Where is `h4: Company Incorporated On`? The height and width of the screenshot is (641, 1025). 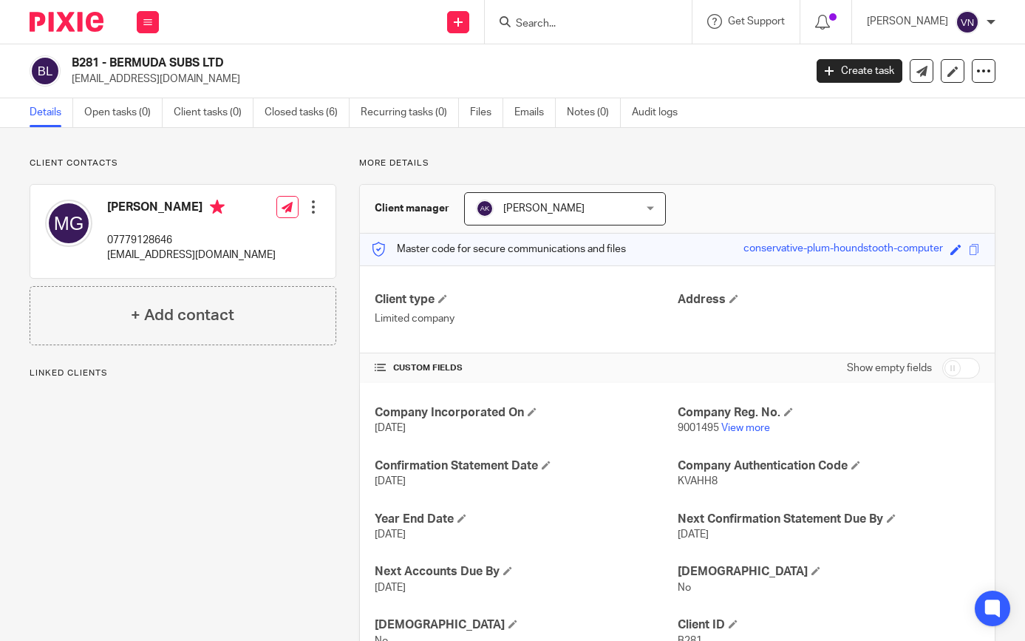
h4: Company Incorporated On is located at coordinates (526, 412).